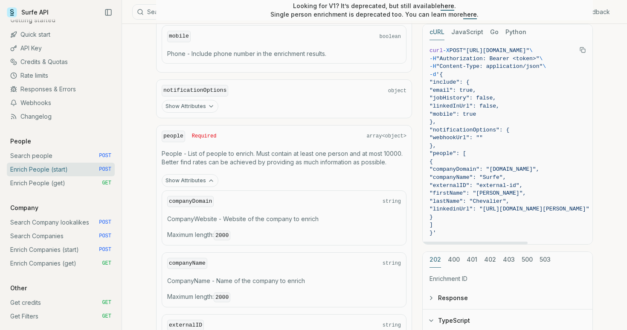  What do you see at coordinates (284, 158) in the screenshot?
I see `p: People - List of people to enrich. Must contain at least one person and at most 10000. Better fin...` at bounding box center [284, 158].